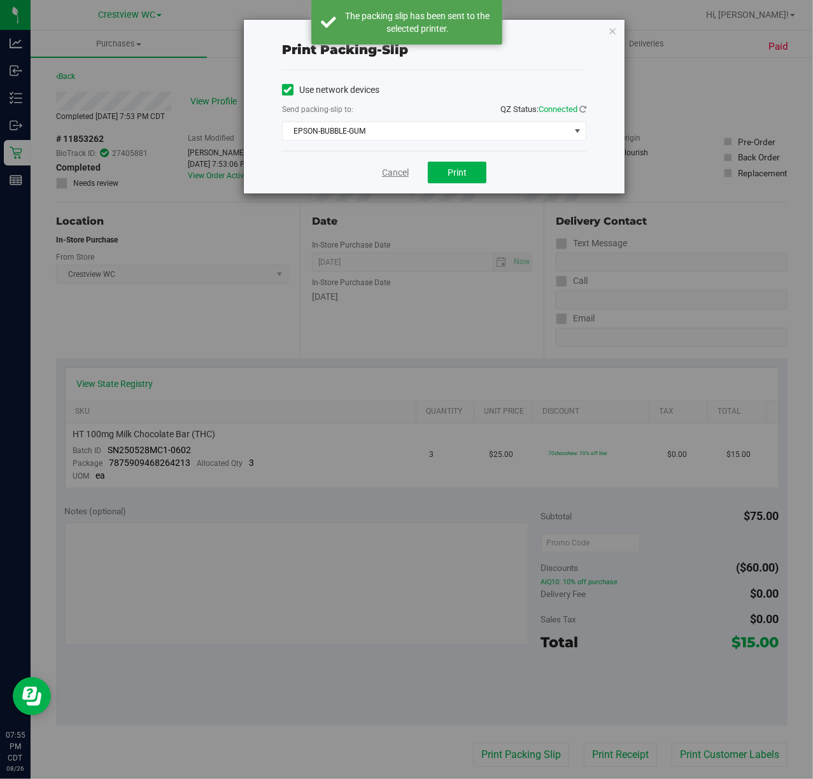 Image resolution: width=813 pixels, height=779 pixels. What do you see at coordinates (417, 22) in the screenshot?
I see `div: The packing slip has been sent to the selected printer.` at bounding box center [417, 22].